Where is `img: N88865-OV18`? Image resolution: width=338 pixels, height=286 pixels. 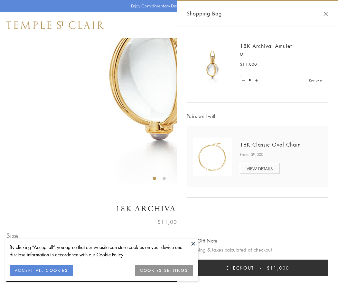
img: N88865-OV18 is located at coordinates (213, 157).